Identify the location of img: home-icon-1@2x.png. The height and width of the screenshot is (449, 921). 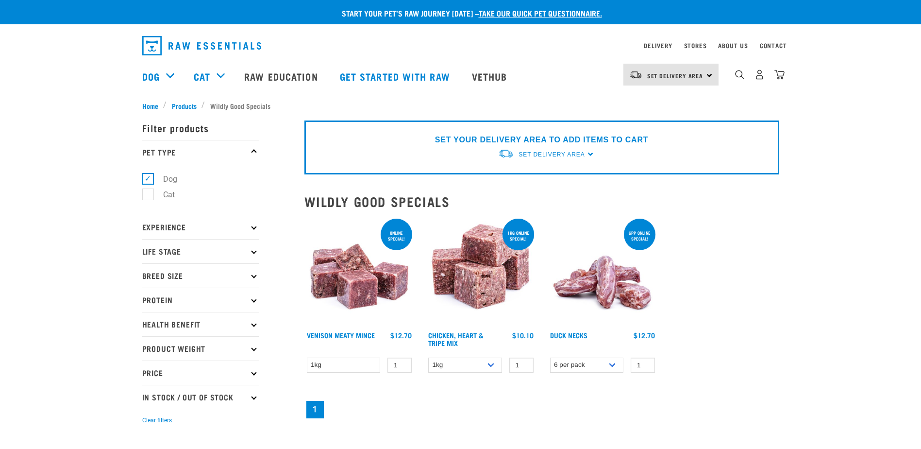
(740, 74).